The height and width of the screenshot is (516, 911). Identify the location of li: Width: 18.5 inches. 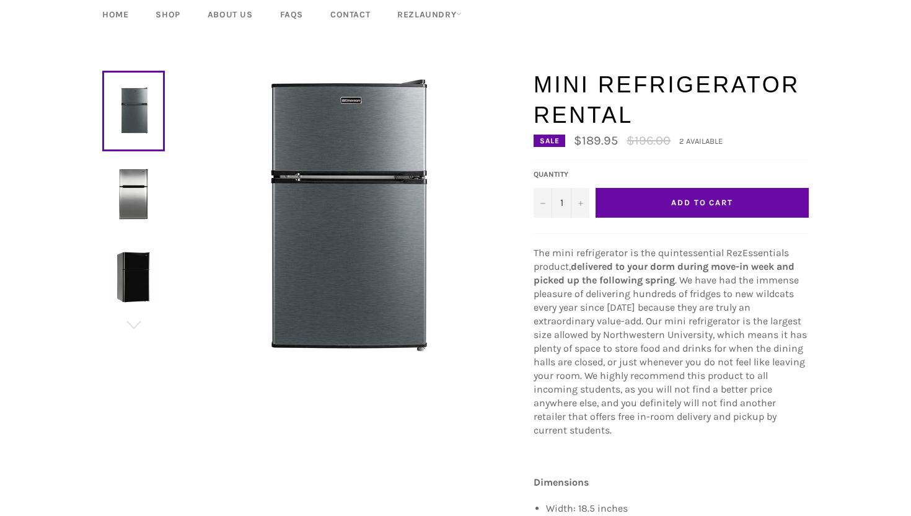
(677, 508).